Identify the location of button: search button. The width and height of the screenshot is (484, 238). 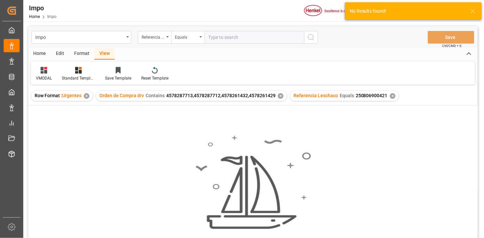
(311, 37).